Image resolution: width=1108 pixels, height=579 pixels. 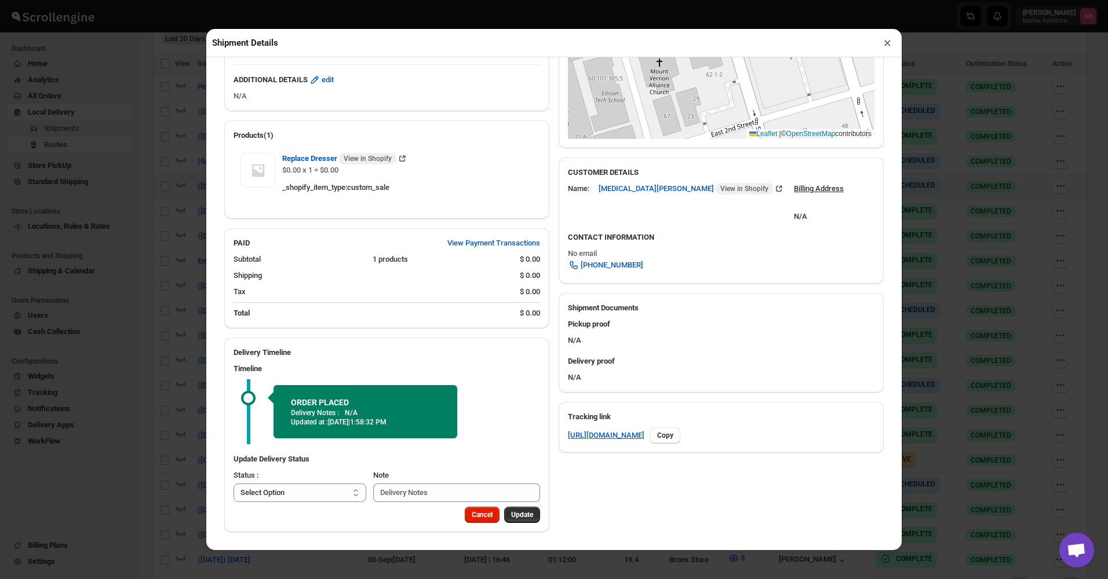 I want to click on a: Replace Dresser View in Shopify, so click(x=345, y=158).